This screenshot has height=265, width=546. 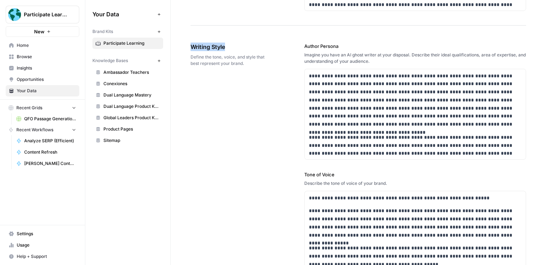 I want to click on button: New, so click(x=42, y=32).